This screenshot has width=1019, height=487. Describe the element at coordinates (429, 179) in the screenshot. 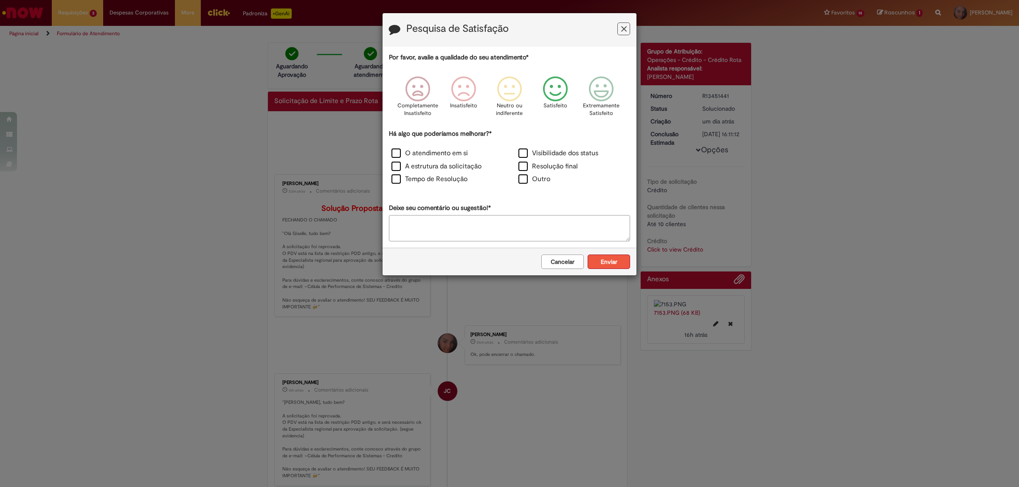

I see `label: Tempo de Resolução` at that location.